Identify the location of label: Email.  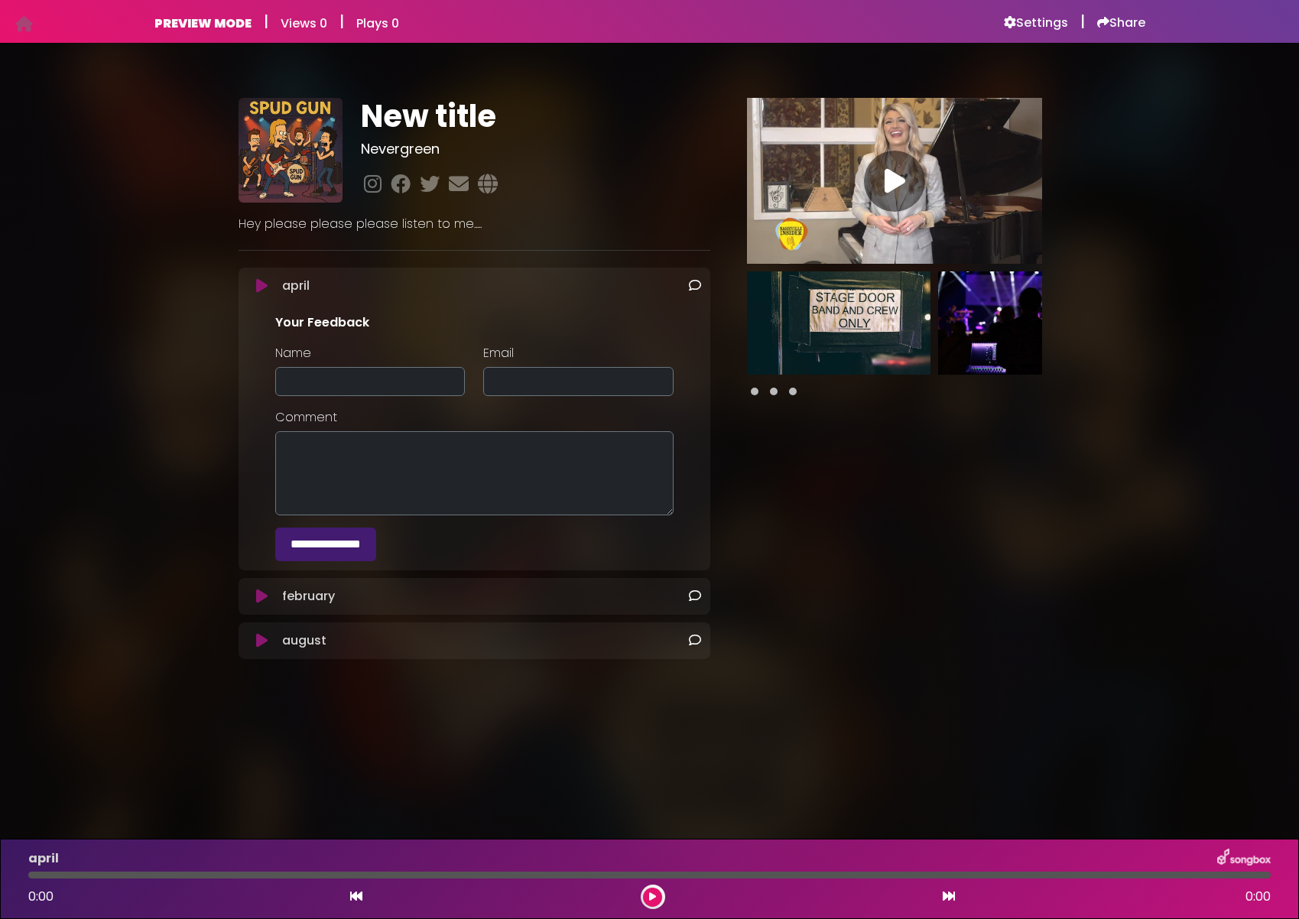
(499, 353).